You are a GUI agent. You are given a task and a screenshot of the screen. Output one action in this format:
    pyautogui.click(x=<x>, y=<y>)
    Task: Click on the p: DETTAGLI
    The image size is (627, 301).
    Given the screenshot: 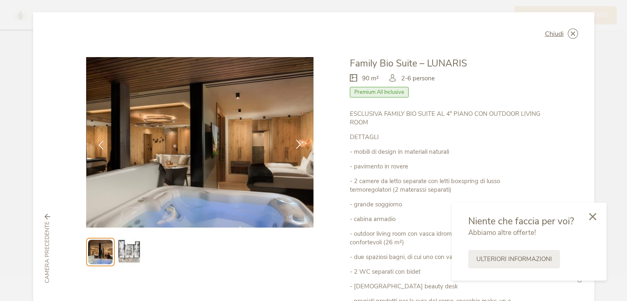 What is the action you would take?
    pyautogui.click(x=445, y=137)
    